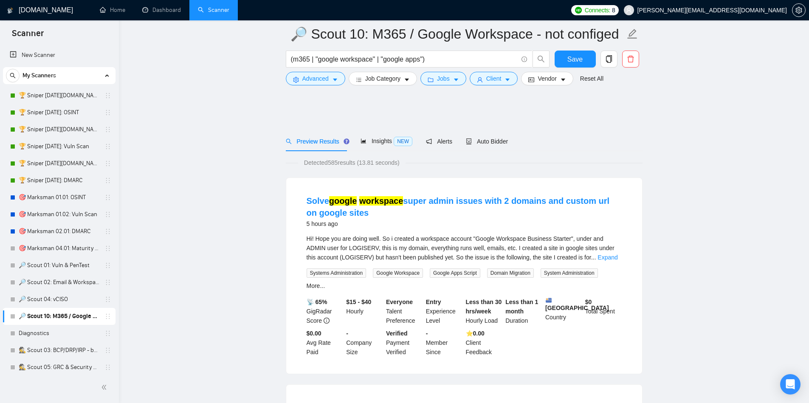  What do you see at coordinates (59, 317) in the screenshot?
I see `a: 🔎 Scout 10: M365 / Google Workspace - not configed` at bounding box center [59, 317].